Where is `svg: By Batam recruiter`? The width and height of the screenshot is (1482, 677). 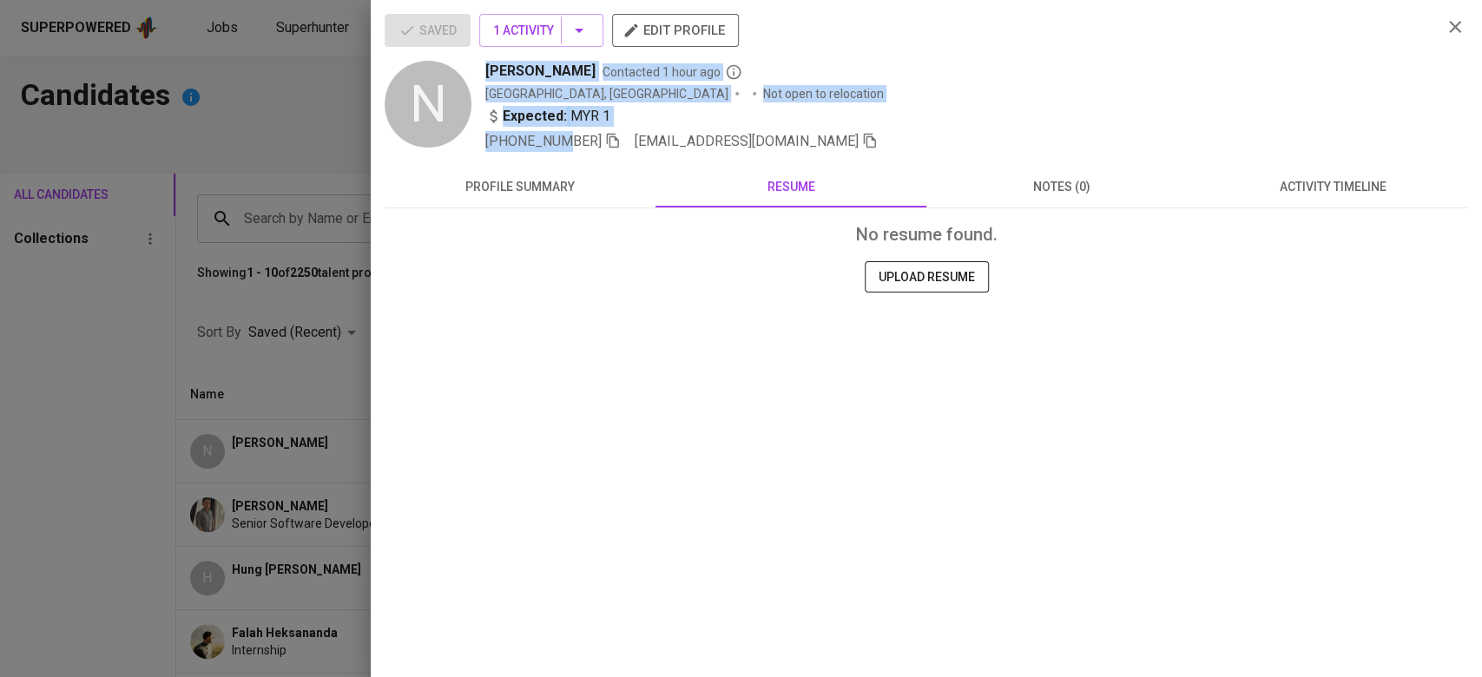
svg: By Batam recruiter is located at coordinates (734, 72).